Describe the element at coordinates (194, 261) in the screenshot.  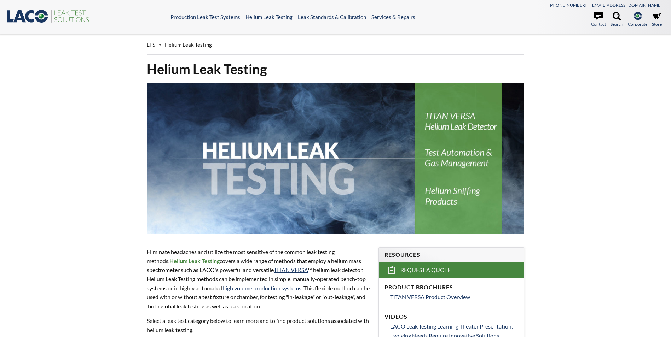
I see `strong: Helium Leak Testing` at that location.